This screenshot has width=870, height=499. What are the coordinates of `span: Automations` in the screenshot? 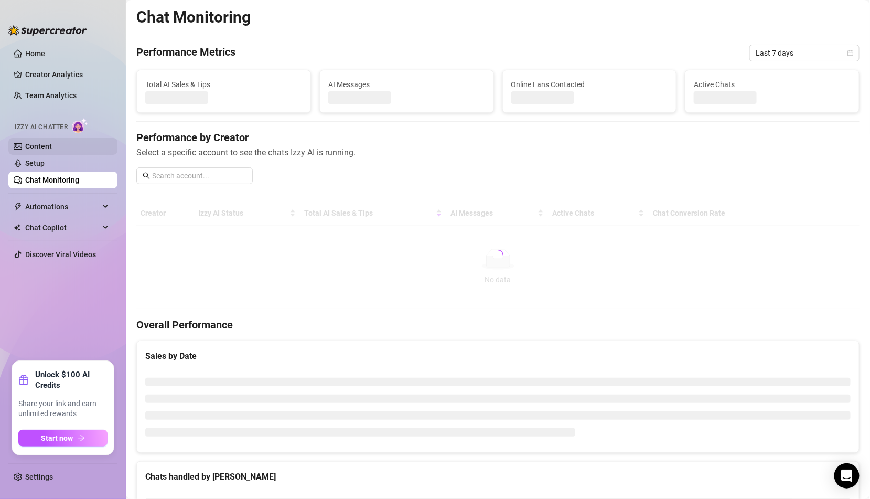 It's located at (62, 207).